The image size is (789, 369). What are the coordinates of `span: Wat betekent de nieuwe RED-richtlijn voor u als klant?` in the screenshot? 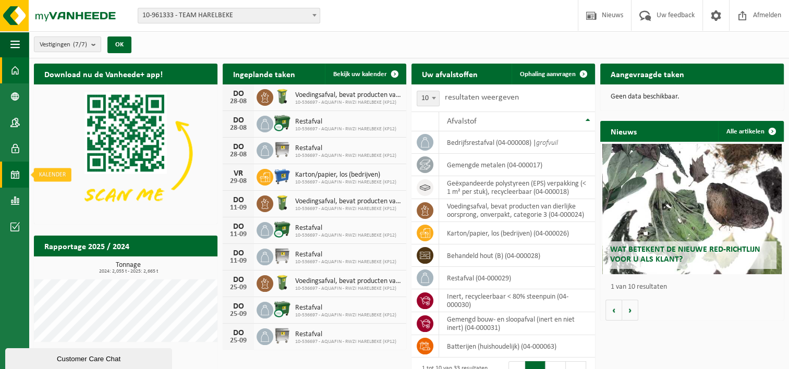 It's located at (685, 254).